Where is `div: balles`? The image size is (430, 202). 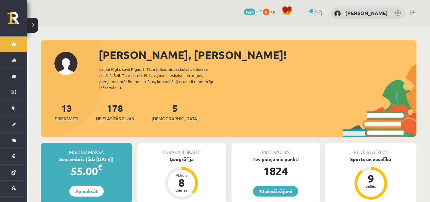 div: balles is located at coordinates (371, 186).